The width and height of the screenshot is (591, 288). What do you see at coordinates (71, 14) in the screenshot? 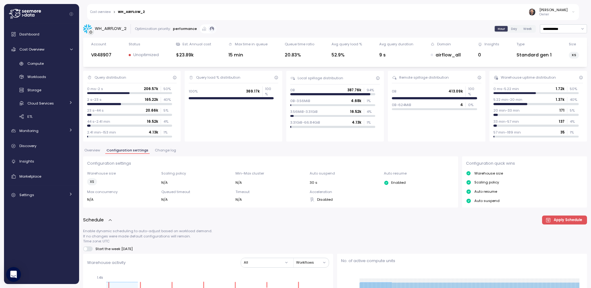
I see `button: Collapse navigation` at bounding box center [71, 14].